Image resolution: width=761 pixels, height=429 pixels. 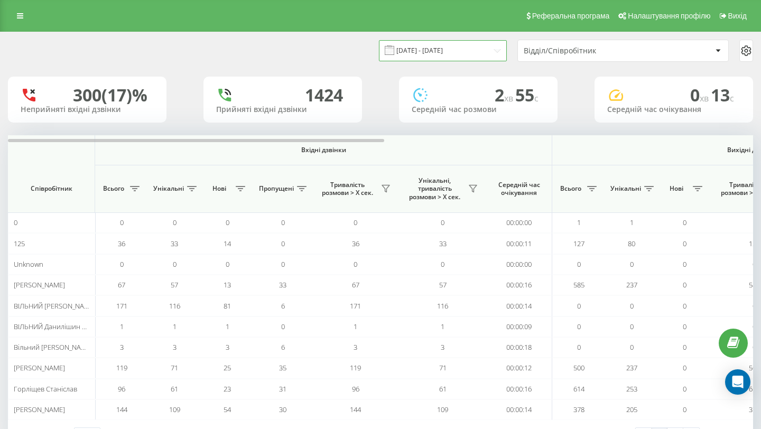 I want to click on span: 25, so click(x=227, y=368).